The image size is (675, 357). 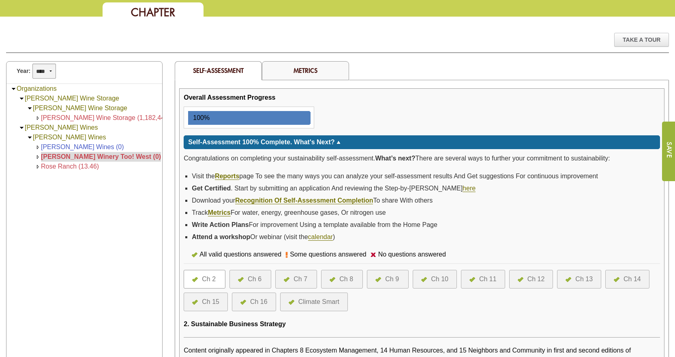 What do you see at coordinates (426, 213) in the screenshot?
I see `li: Track For water, energy, greenhouse gases, Or nitrogen use` at bounding box center [426, 213].